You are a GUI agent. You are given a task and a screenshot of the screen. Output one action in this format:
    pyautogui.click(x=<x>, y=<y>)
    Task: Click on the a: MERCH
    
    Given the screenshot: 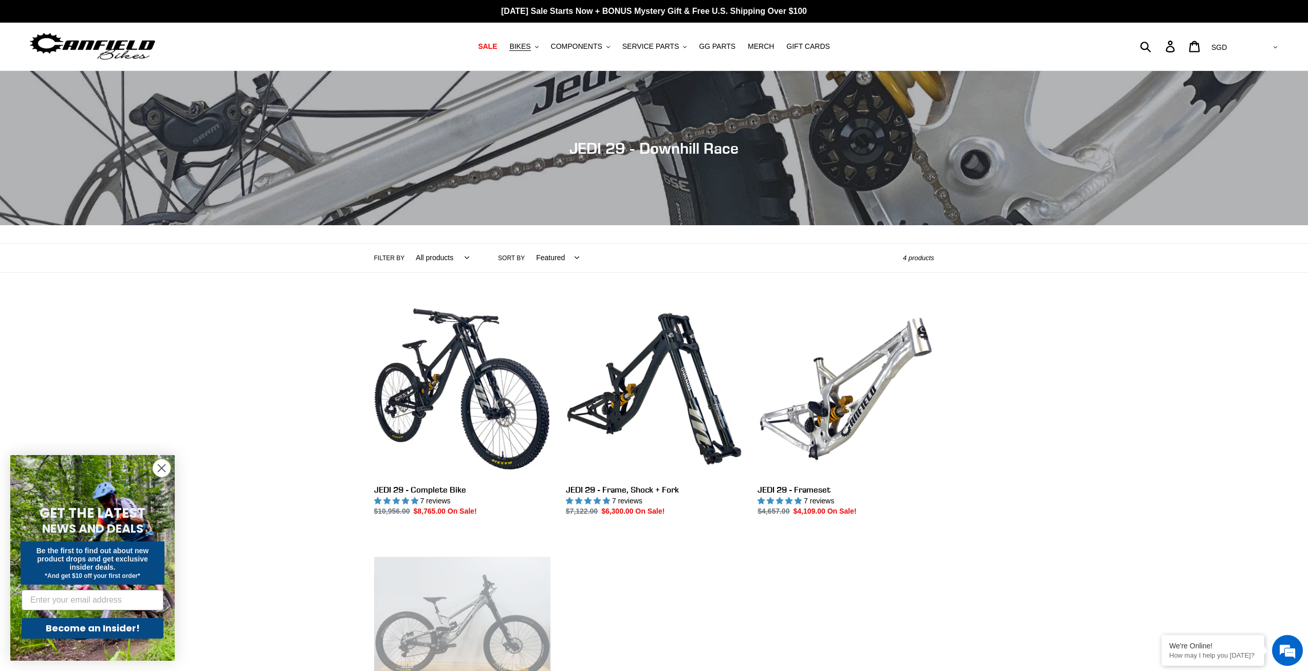 What is the action you would take?
    pyautogui.click(x=761, y=46)
    